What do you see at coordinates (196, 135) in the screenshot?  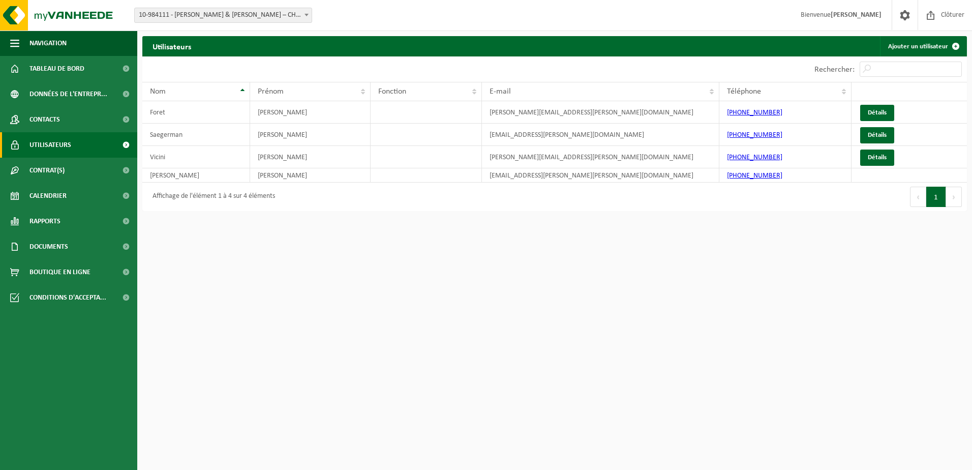 I see `td: Saegerman` at bounding box center [196, 135].